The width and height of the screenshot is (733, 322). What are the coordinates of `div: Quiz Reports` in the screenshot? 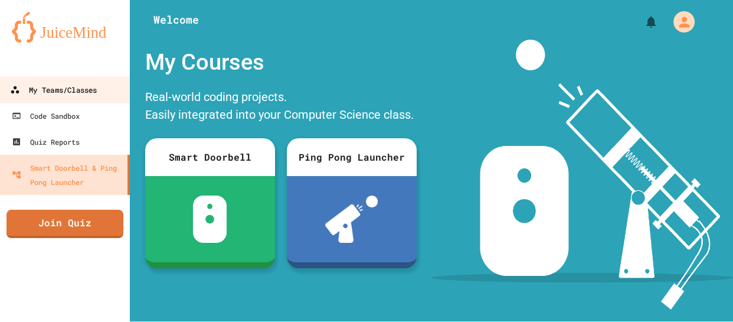 It's located at (45, 142).